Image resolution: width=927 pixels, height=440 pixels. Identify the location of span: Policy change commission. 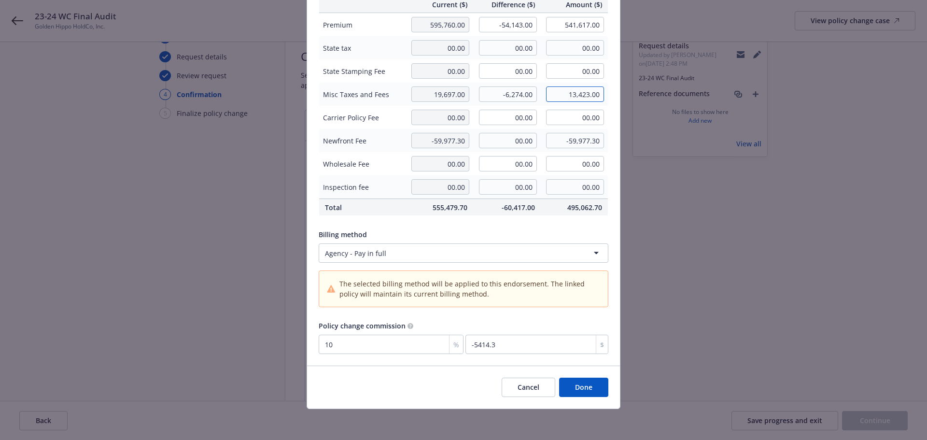
(362, 325).